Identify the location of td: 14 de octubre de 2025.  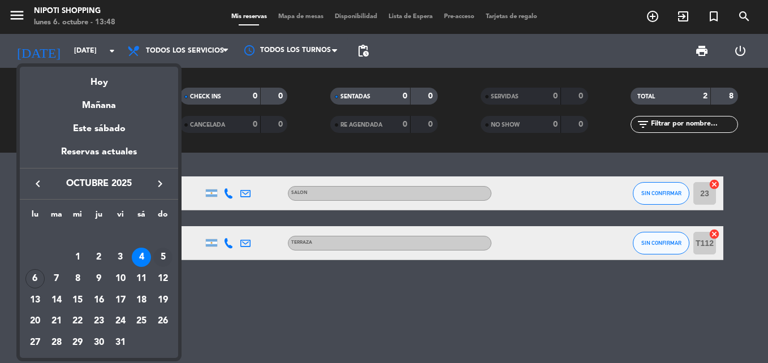
(57, 300).